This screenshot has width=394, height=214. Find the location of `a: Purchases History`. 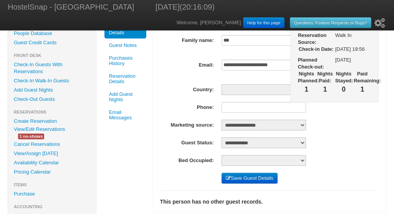

a: Purchases History is located at coordinates (125, 61).